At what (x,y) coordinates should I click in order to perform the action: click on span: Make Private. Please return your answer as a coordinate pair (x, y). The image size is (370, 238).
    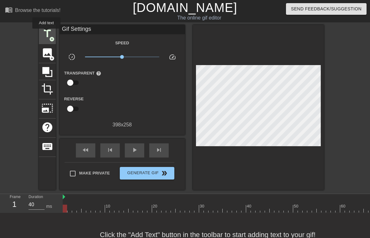
    Looking at the image, I should click on (95, 173).